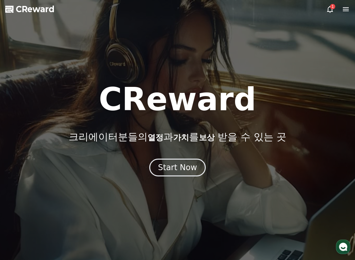  Describe the element at coordinates (330, 9) in the screenshot. I see `a: 1` at that location.